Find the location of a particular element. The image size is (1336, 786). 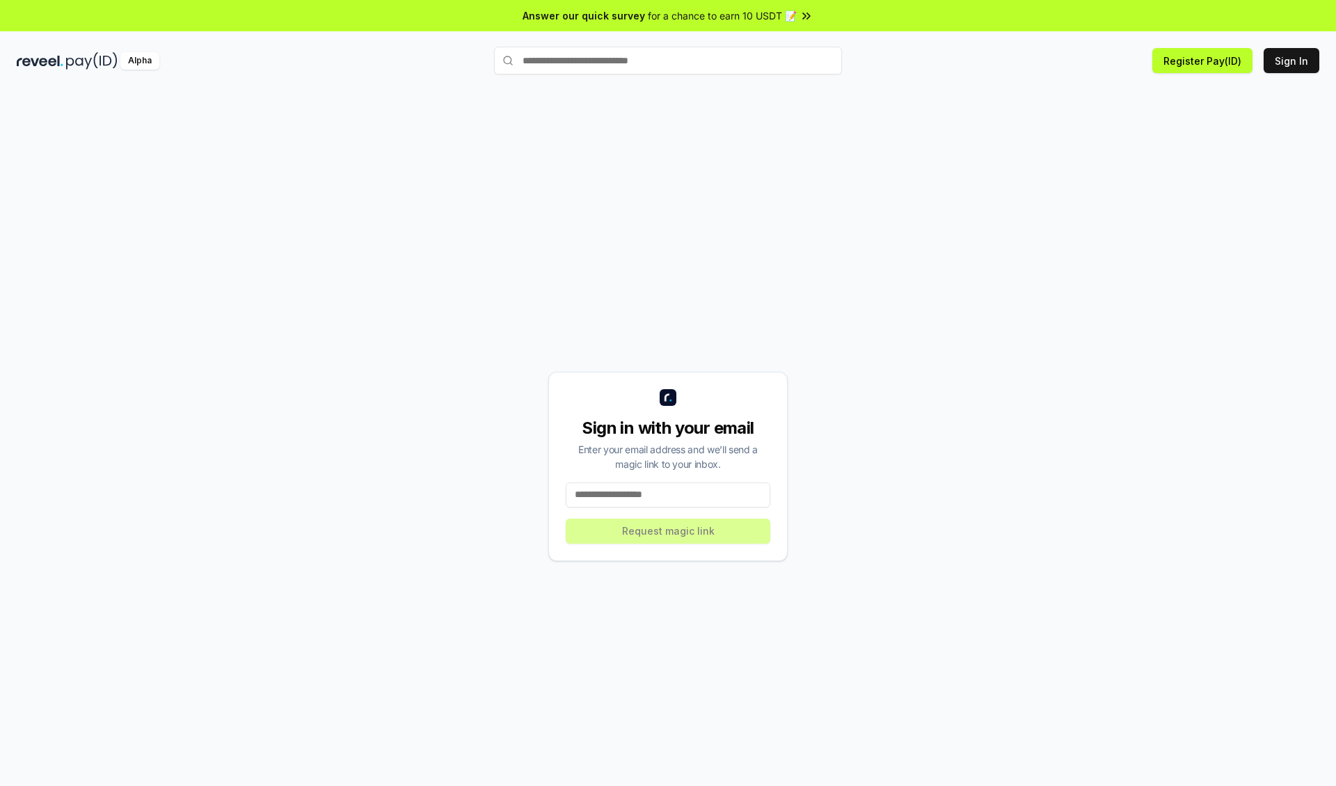

div: Sign in with your email is located at coordinates (668, 428).